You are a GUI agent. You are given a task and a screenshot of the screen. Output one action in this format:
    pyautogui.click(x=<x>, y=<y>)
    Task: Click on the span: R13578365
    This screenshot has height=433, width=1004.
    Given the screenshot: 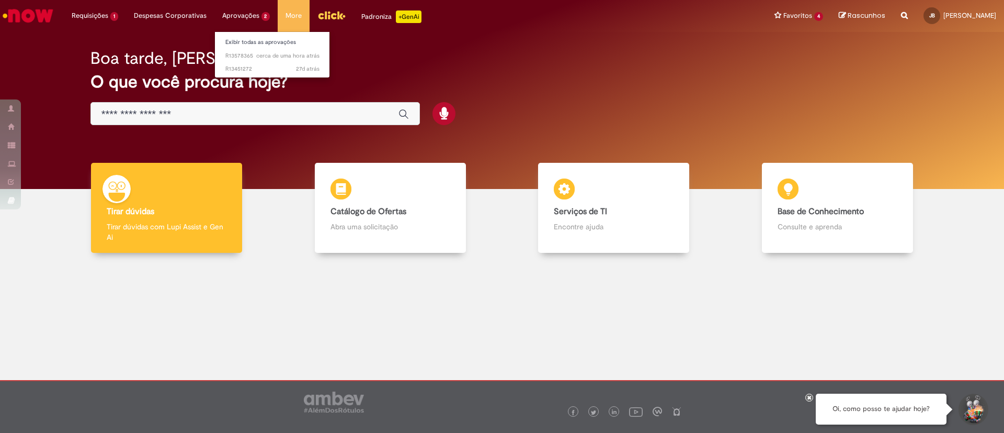 What is the action you would take?
    pyautogui.click(x=273, y=56)
    